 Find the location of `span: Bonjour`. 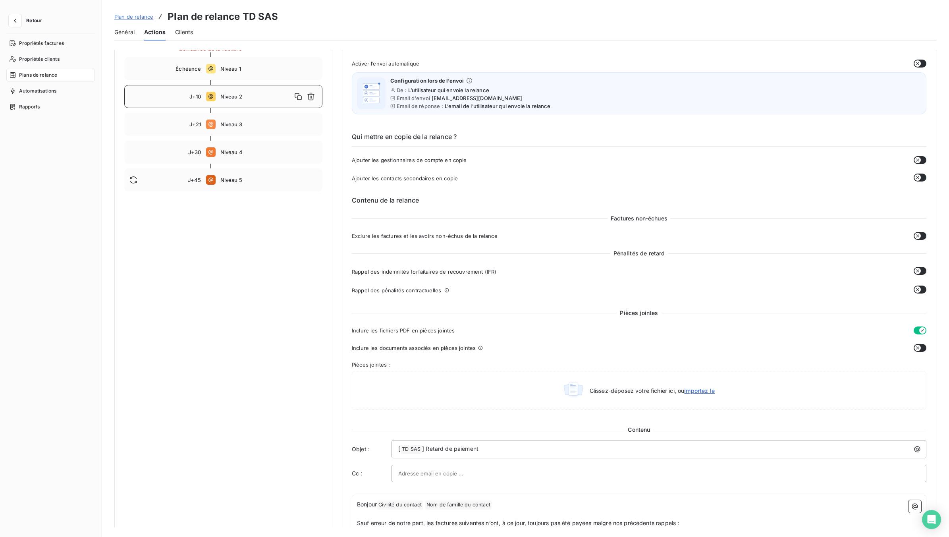

span: Bonjour is located at coordinates (367, 504).